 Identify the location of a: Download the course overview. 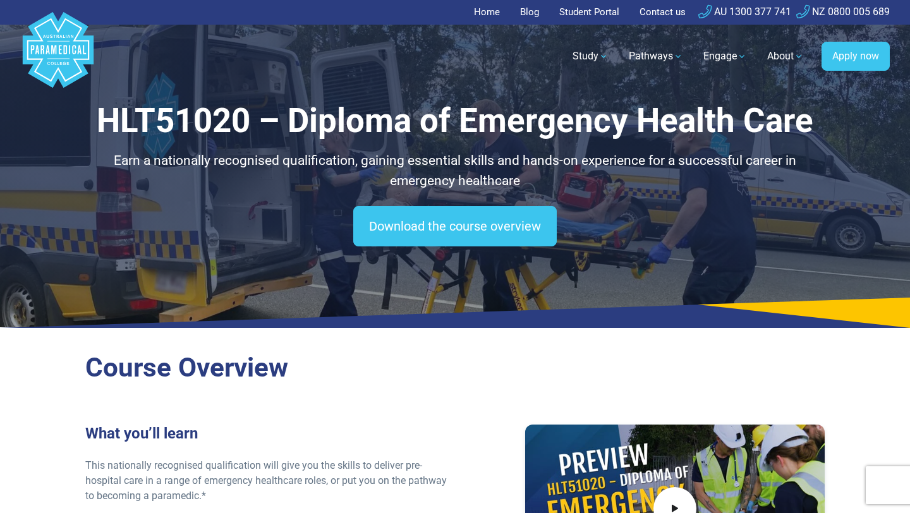
(455, 226).